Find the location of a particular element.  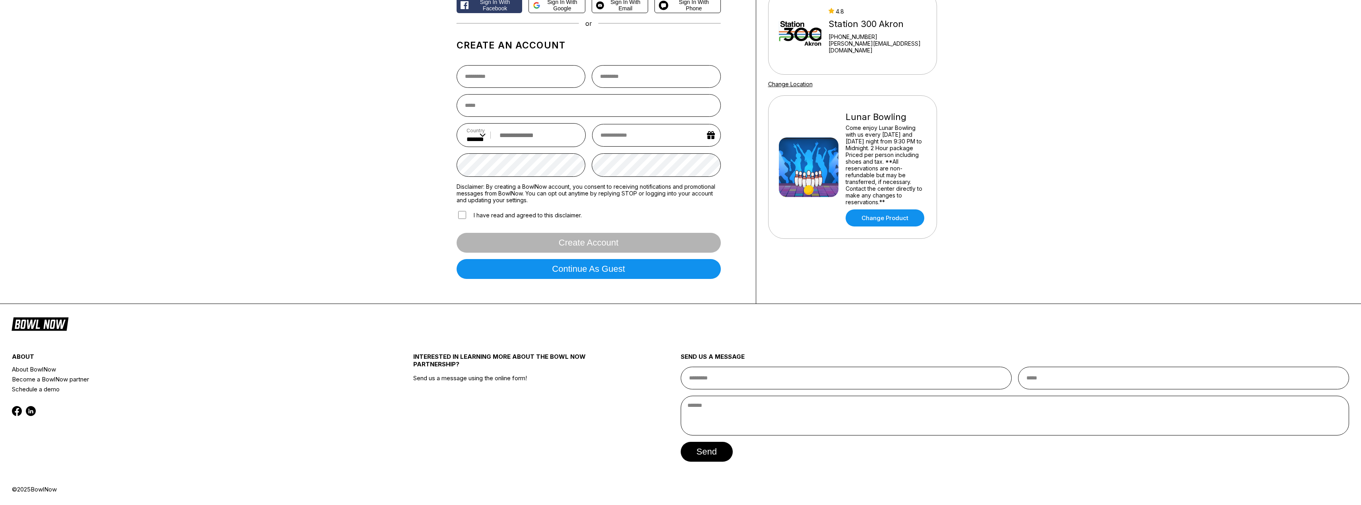

h1: Create an account is located at coordinates (588, 45).